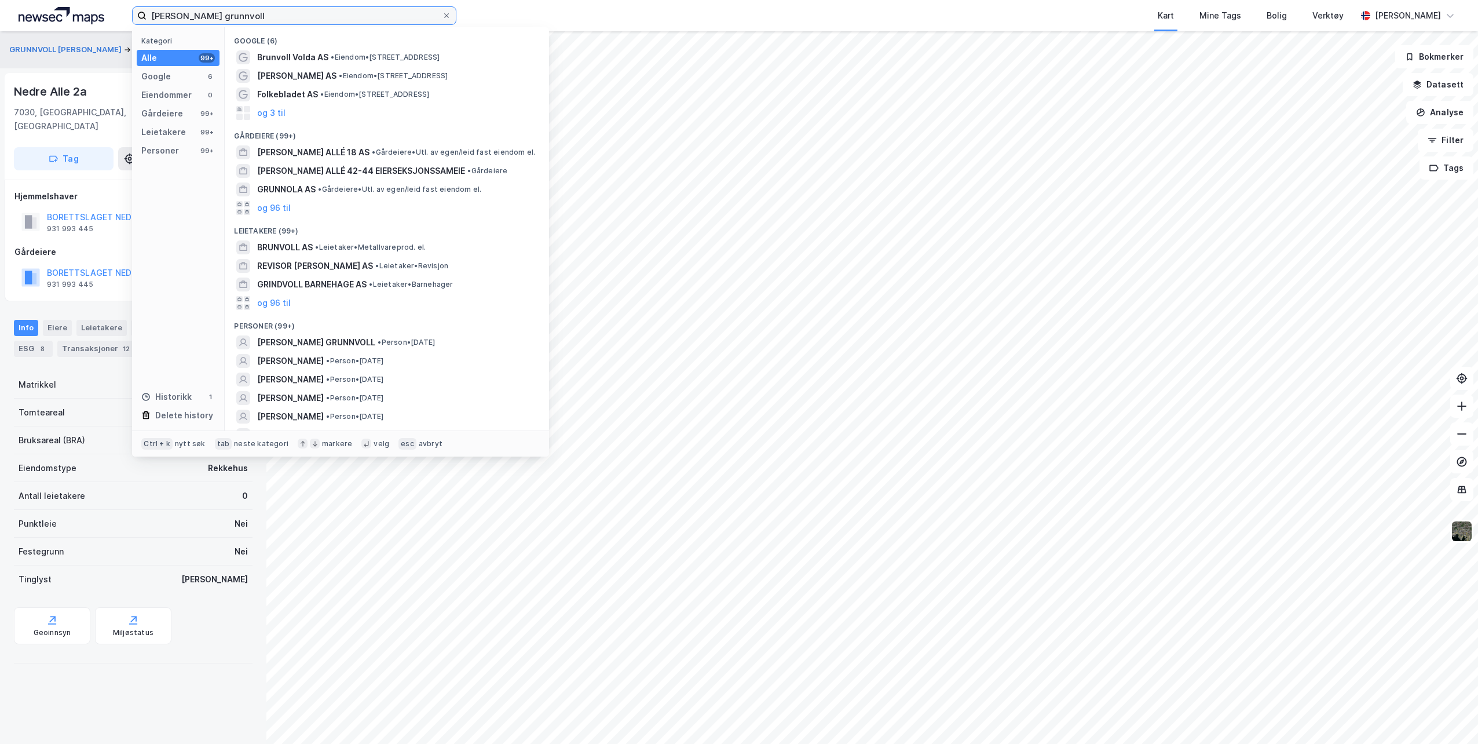 The height and width of the screenshot is (744, 1478). I want to click on div: tab, so click(224, 444).